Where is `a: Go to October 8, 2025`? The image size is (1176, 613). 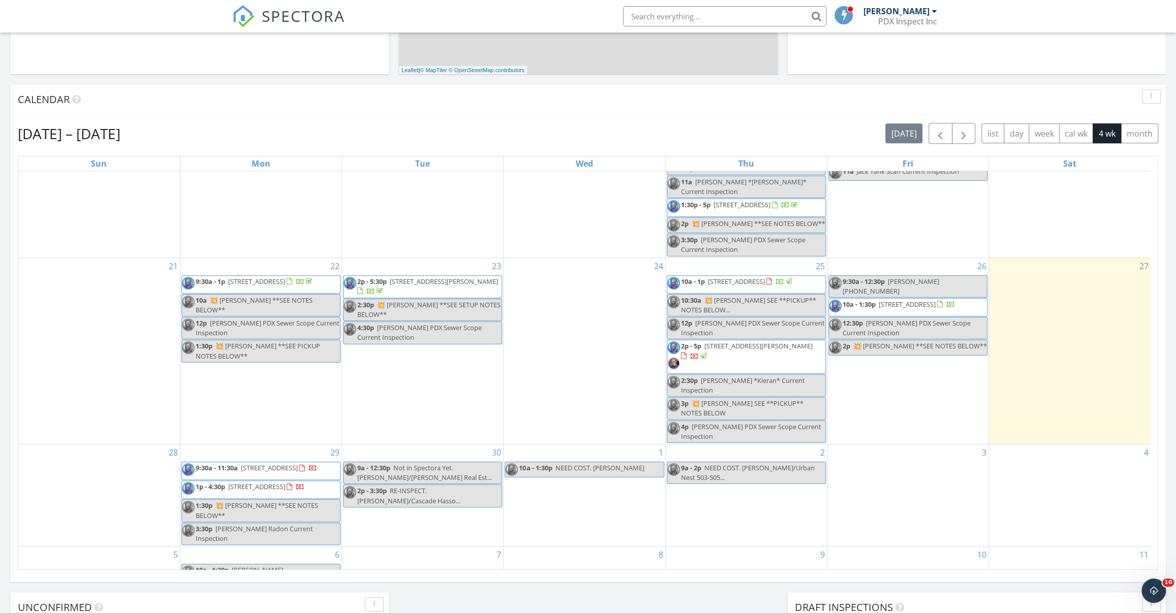
a: Go to October 8, 2025 is located at coordinates (661, 555).